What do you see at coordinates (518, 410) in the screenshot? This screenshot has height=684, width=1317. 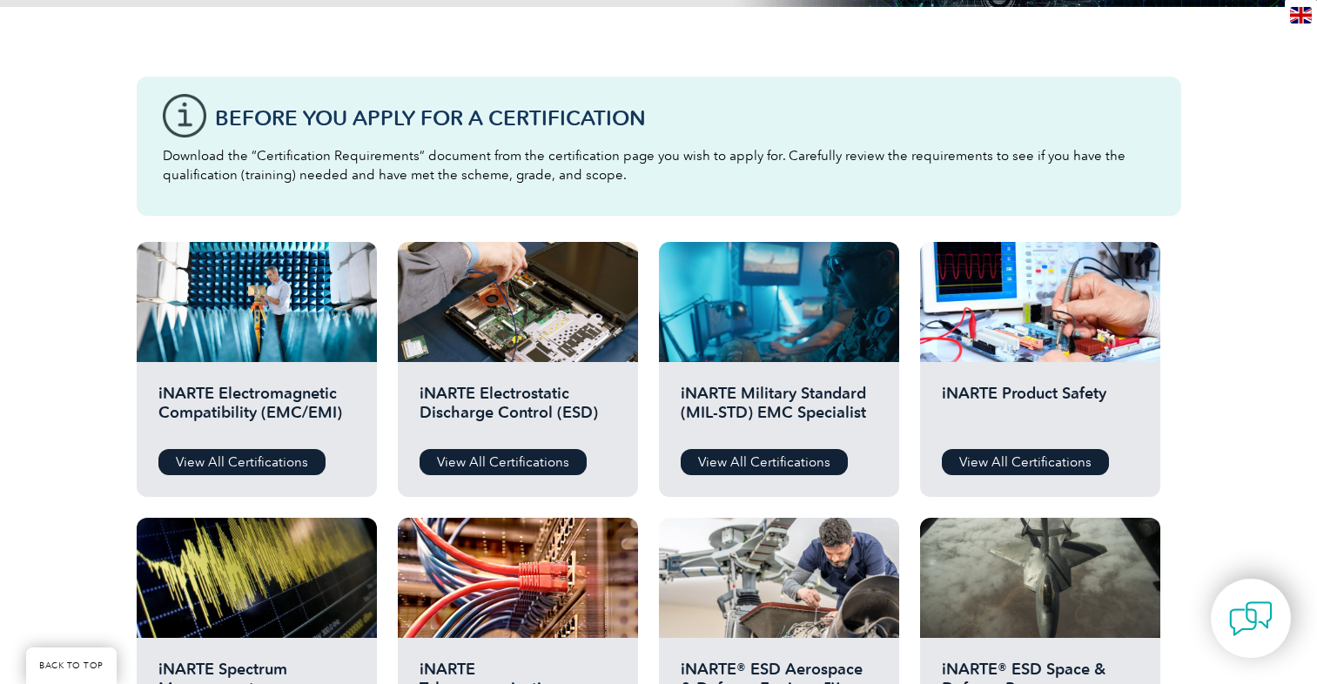 I see `h2: iNARTE Electrostatic Discharge Control (ESD)` at bounding box center [518, 410].